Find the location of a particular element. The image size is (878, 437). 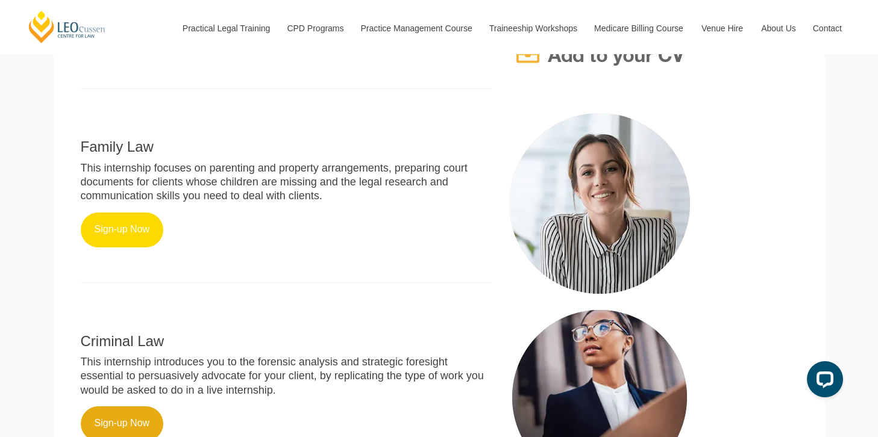

h2: Criminal Law is located at coordinates (286, 342).